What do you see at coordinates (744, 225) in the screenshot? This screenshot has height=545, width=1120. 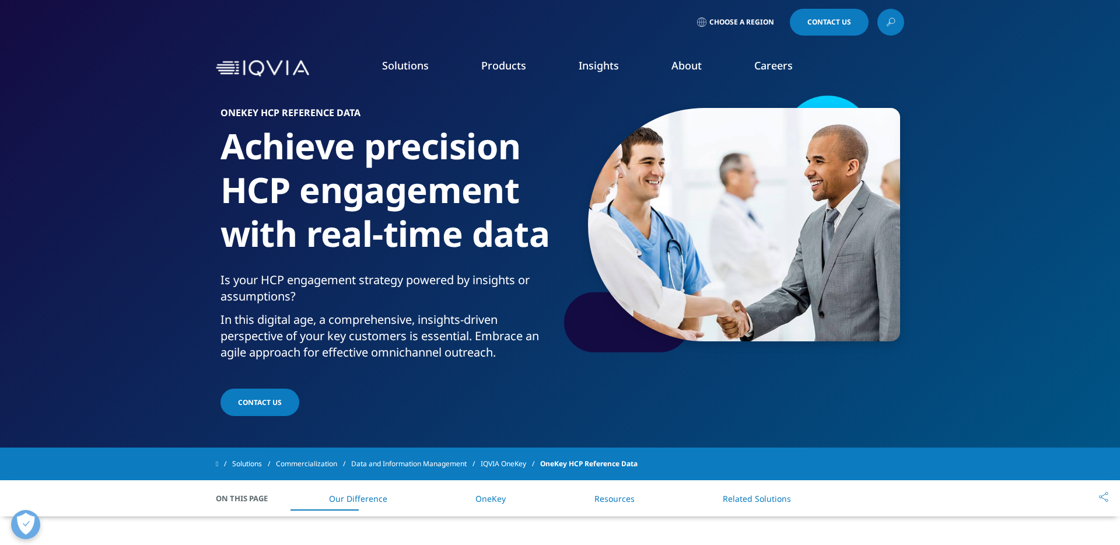 I see `img: 043_doctor-shaking-hands-with-man-in-suit.jpg` at bounding box center [744, 225].